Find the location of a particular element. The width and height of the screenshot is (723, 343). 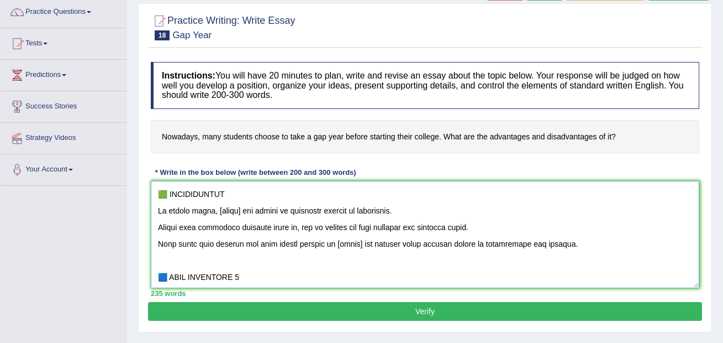

div: * Write in the box below (write between 200 and 300 words) is located at coordinates (255, 172).